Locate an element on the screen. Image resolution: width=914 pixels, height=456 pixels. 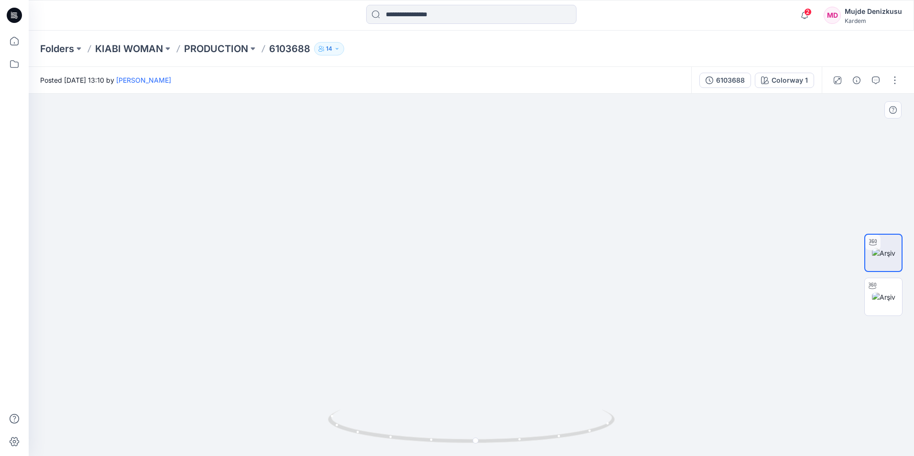
span: 2 is located at coordinates (808, 12).